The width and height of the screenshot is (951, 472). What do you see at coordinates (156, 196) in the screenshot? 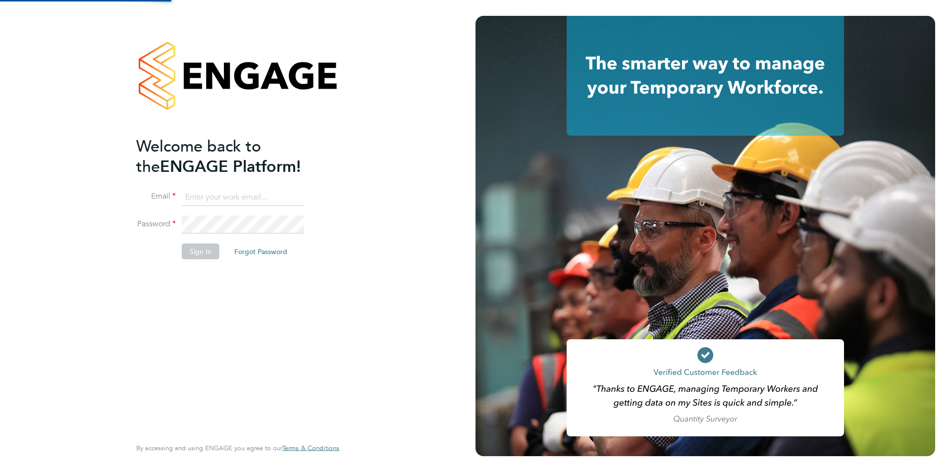
I see `label: Email` at bounding box center [156, 196].